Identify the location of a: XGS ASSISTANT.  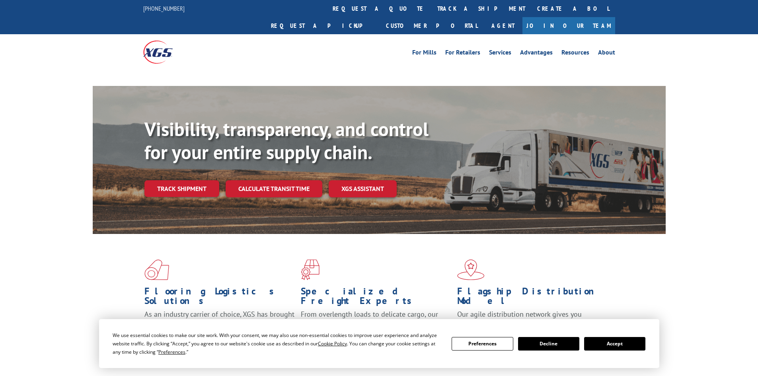
(363, 189).